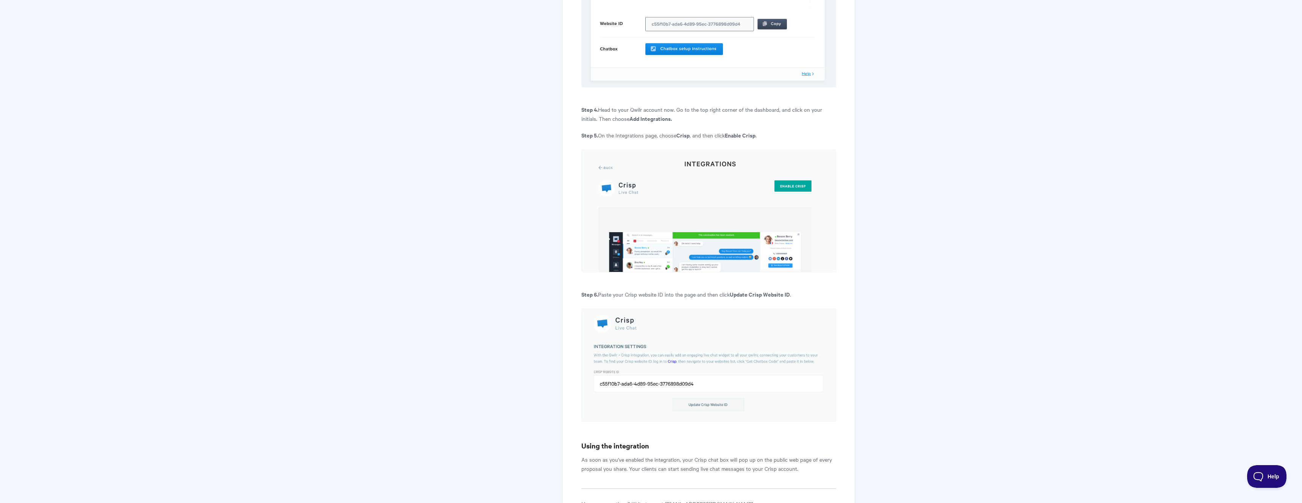 This screenshot has height=503, width=1302. What do you see at coordinates (708, 135) in the screenshot?
I see `p: On the Integrations page, choose , and then click .` at bounding box center [708, 135].